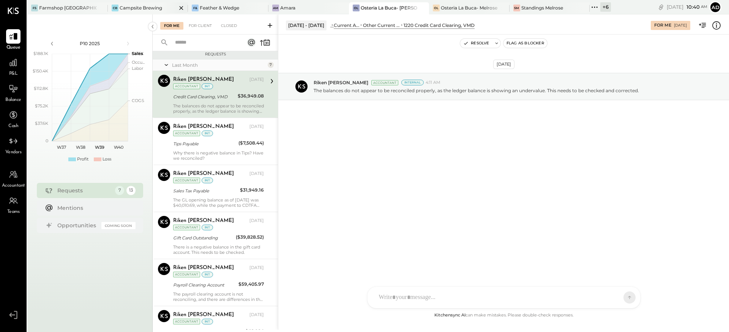  Describe the element at coordinates (476, 43) in the screenshot. I see `button: Resolve` at that location.